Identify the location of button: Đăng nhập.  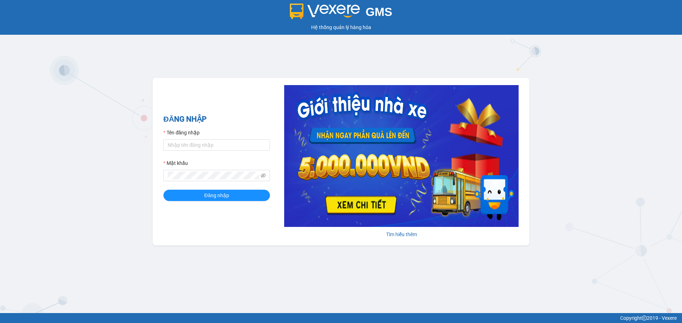
(217, 196).